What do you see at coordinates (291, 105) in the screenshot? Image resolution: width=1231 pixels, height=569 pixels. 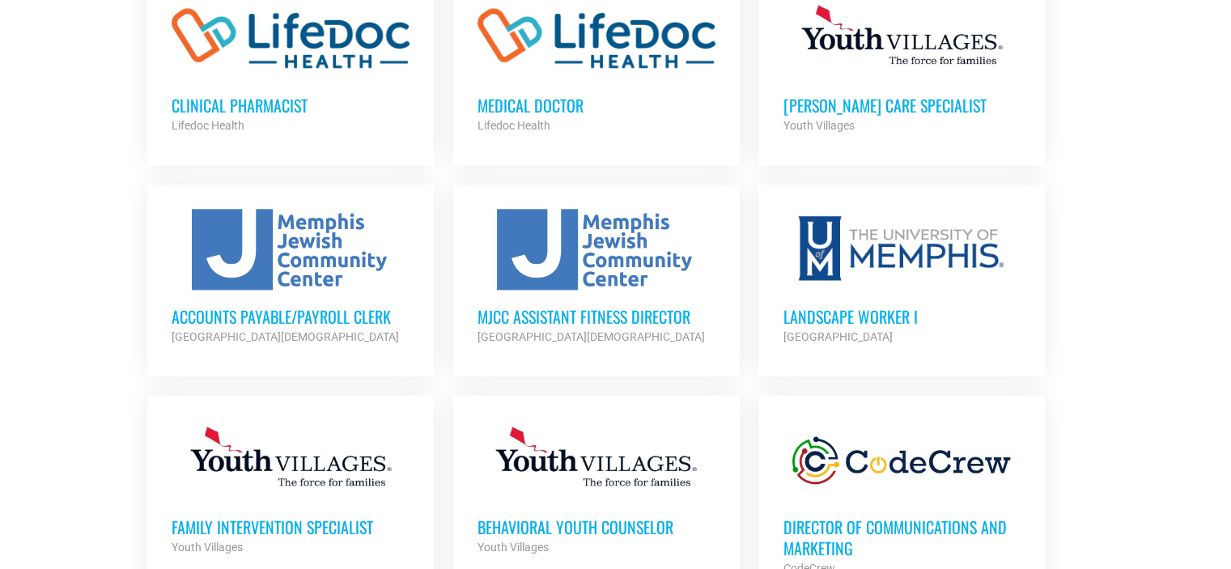 I see `h3: Clinical Pharmacist` at bounding box center [291, 105].